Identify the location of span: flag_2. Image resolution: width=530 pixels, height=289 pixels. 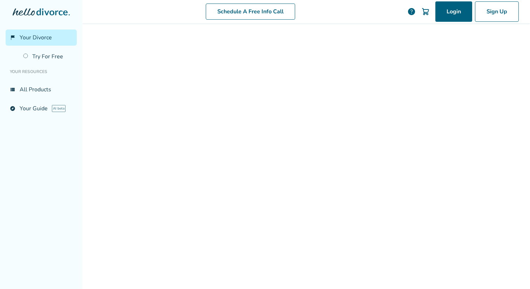
(13, 38).